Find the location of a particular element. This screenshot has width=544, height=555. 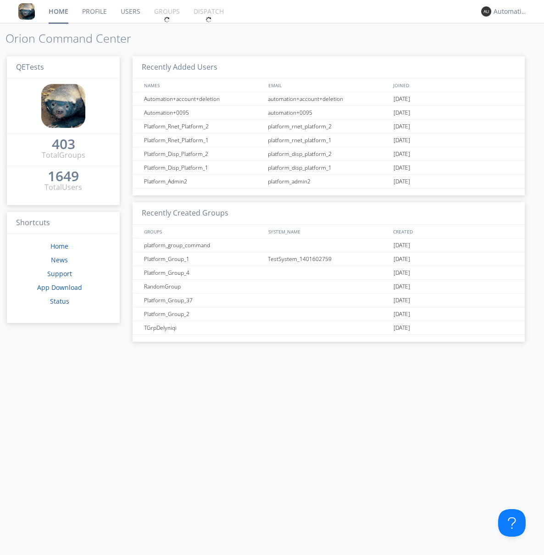

div: TestSystem_1401602759 is located at coordinates (328, 259).